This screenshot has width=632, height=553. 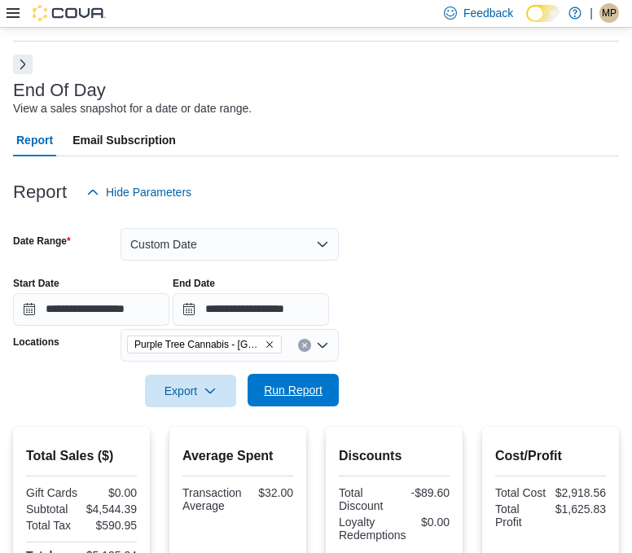 What do you see at coordinates (23, 64) in the screenshot?
I see `button: Next` at bounding box center [23, 64].